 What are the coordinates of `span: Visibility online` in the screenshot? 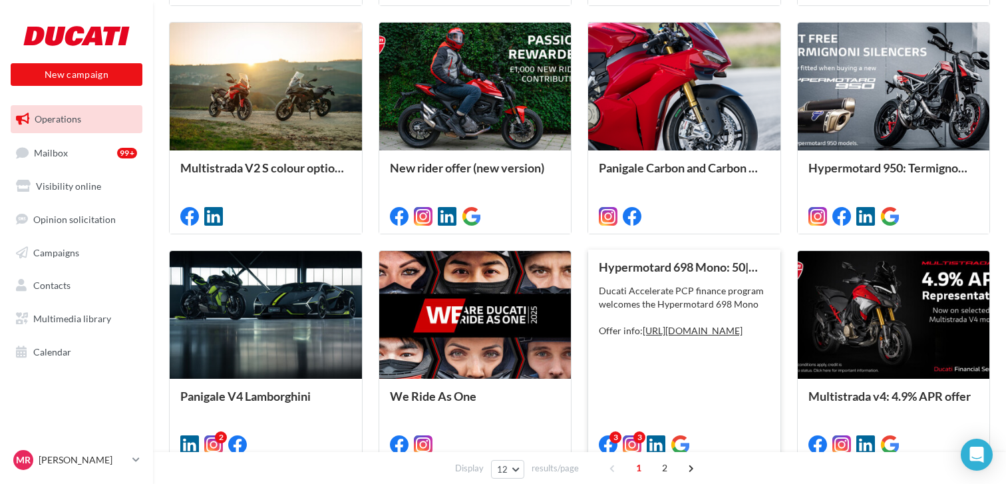 It's located at (69, 186).